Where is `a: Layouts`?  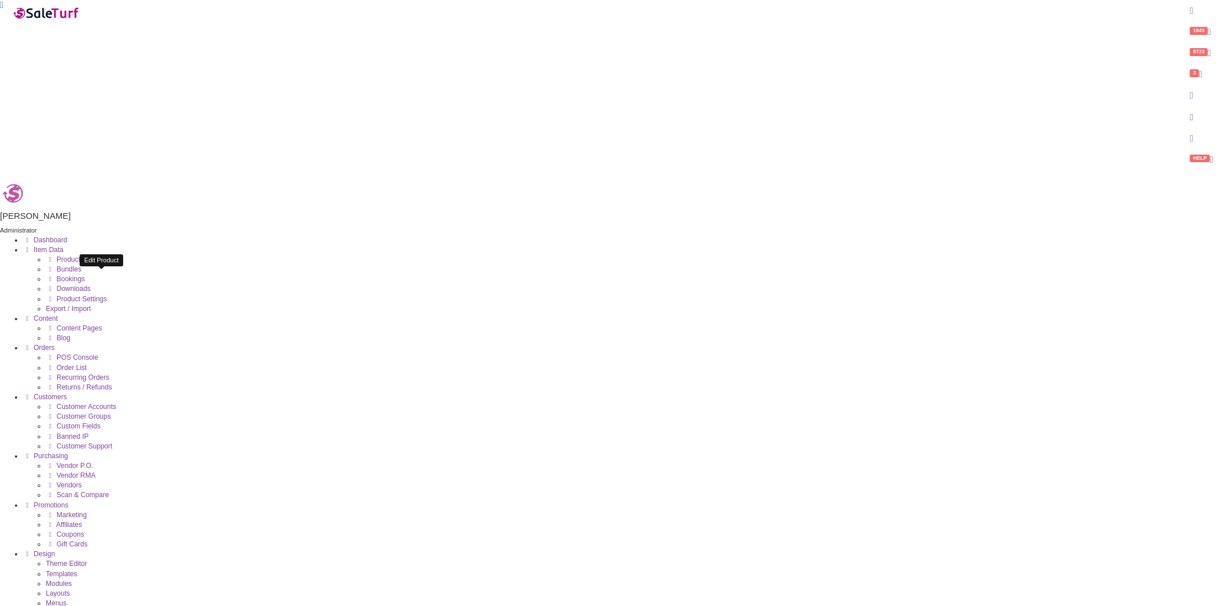
a: Layouts is located at coordinates (58, 593).